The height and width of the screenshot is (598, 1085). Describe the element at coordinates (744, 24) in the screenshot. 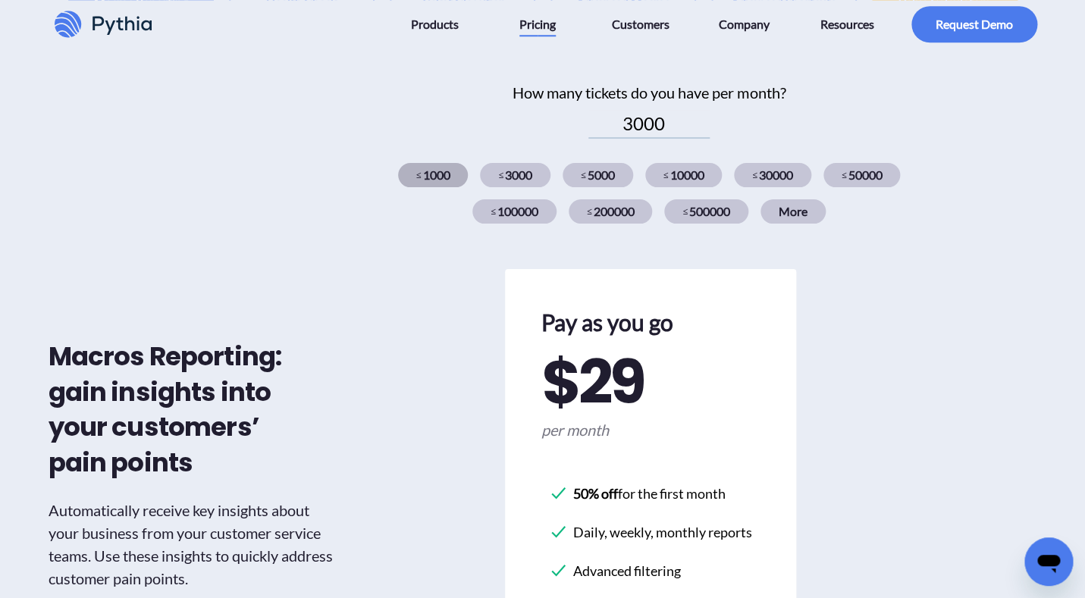

I see `span: Company` at that location.